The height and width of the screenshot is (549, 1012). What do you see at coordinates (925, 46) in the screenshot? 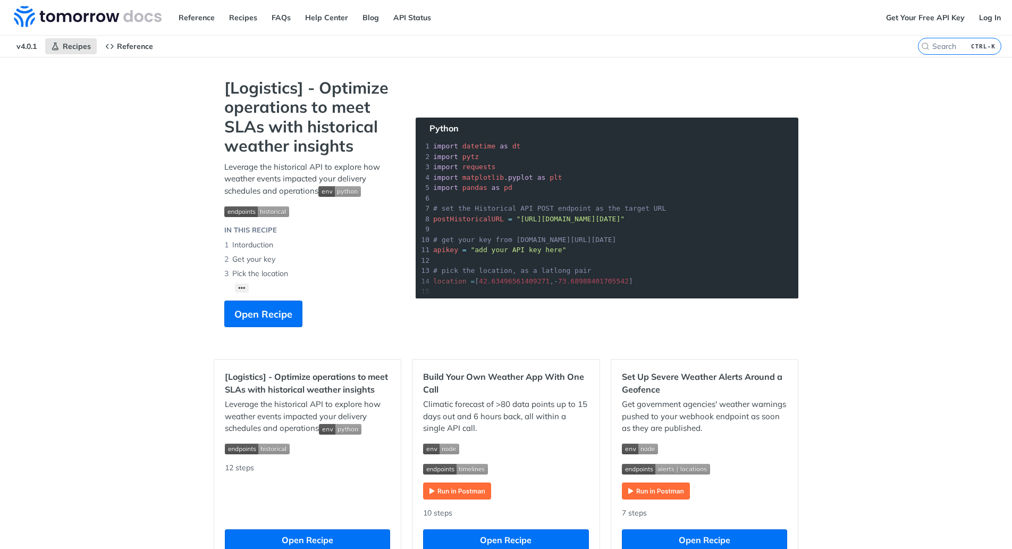
I see `svg: Search` at bounding box center [925, 46].